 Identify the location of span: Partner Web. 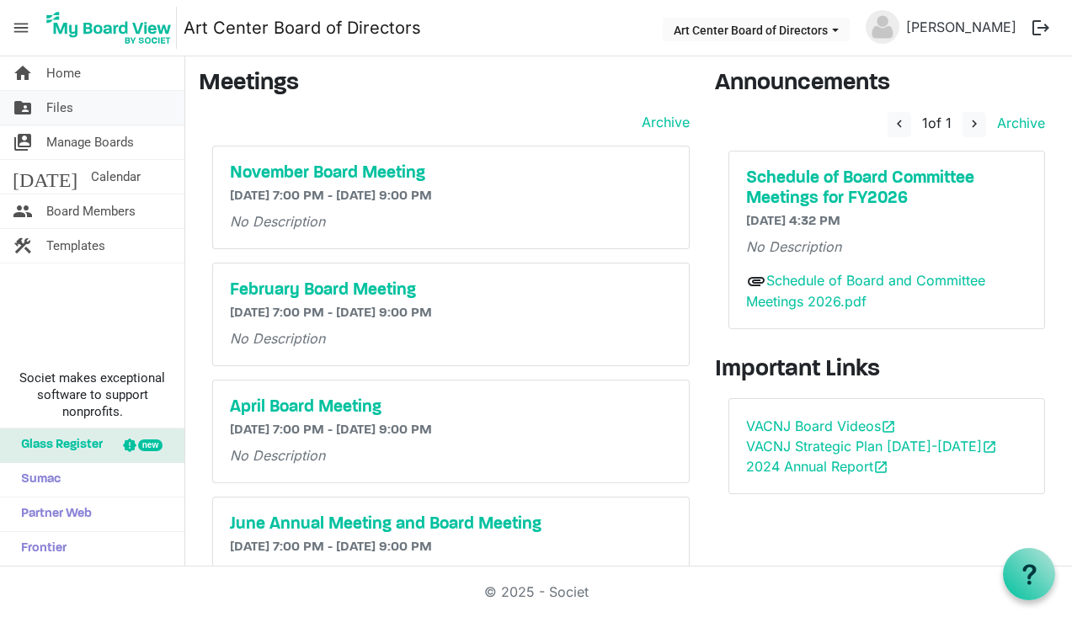
(52, 514).